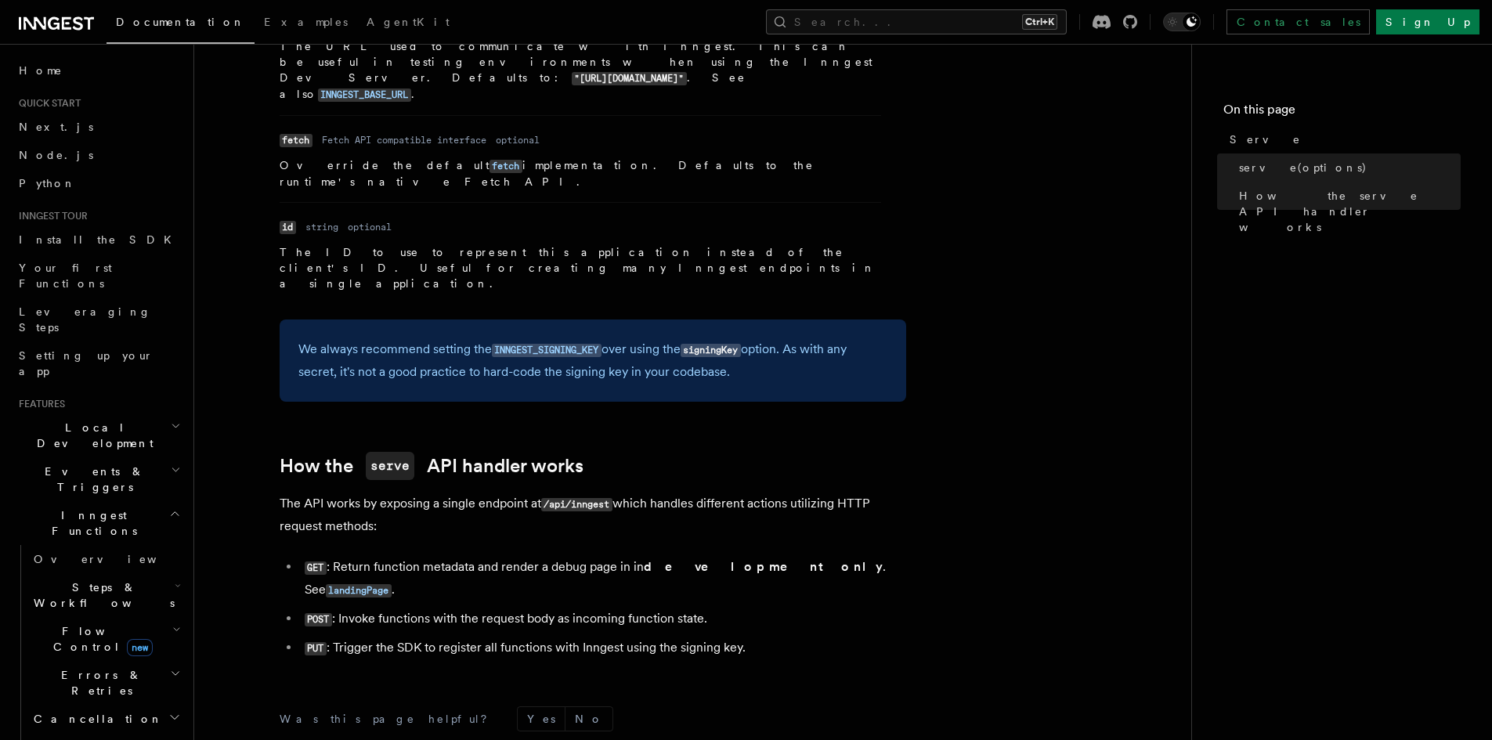 The width and height of the screenshot is (1492, 740). Describe the element at coordinates (305, 22) in the screenshot. I see `span: Examples` at that location.